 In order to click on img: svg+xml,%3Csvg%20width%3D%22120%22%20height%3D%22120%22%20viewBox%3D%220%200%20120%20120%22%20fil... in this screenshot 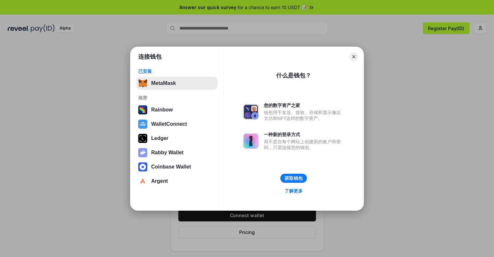, I will do `click(143, 110)`.